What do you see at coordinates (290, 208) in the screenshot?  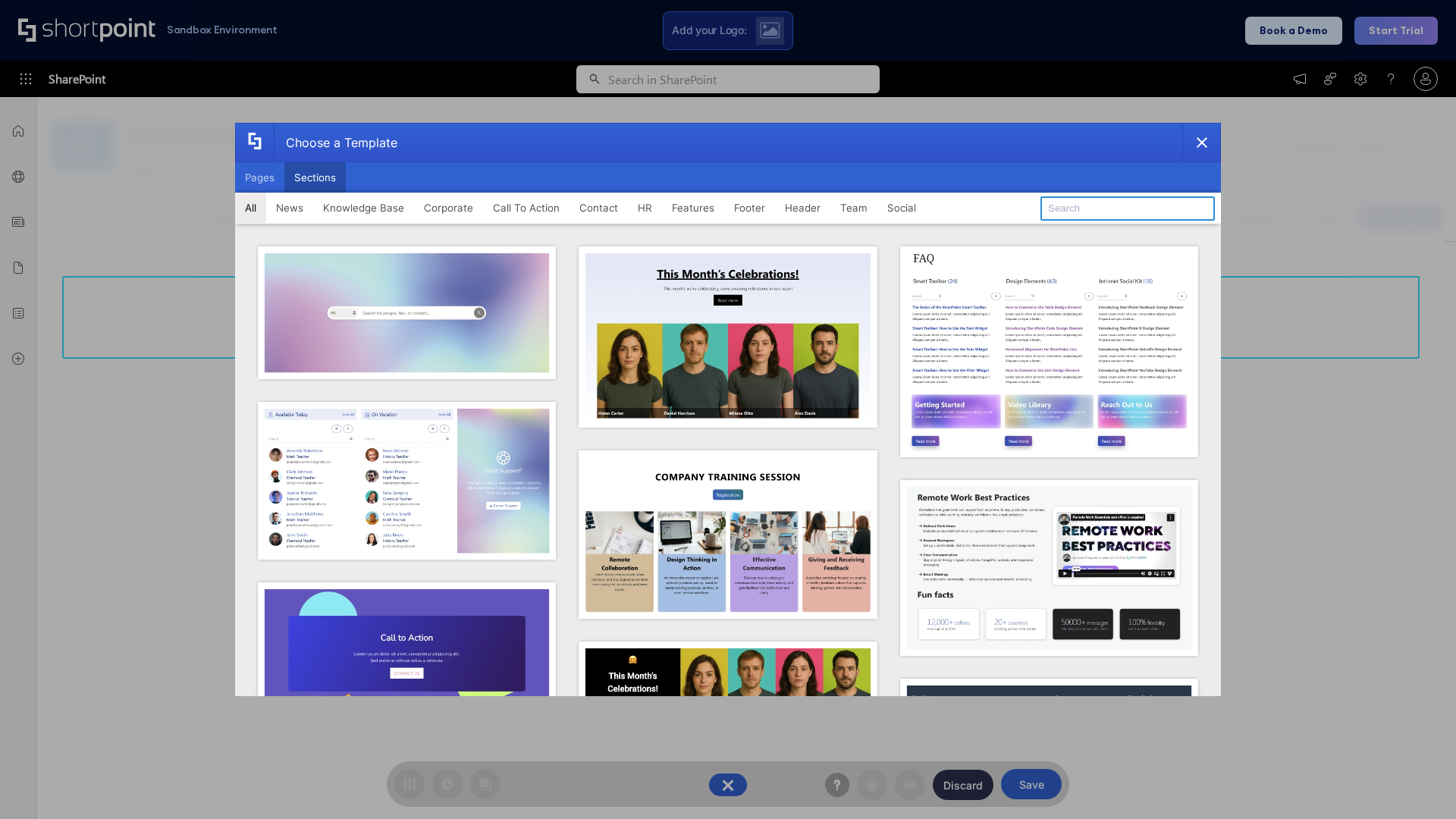 I see `button: News` at bounding box center [290, 208].